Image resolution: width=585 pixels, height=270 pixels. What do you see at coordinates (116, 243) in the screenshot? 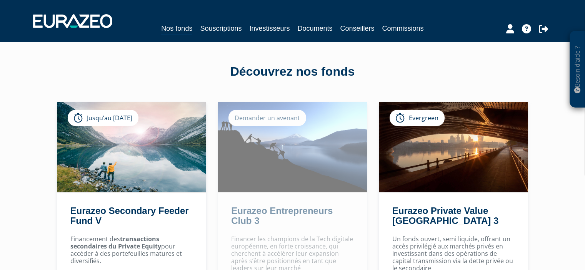
I see `strong: transactions secondaires du Private Equity` at bounding box center [116, 243].